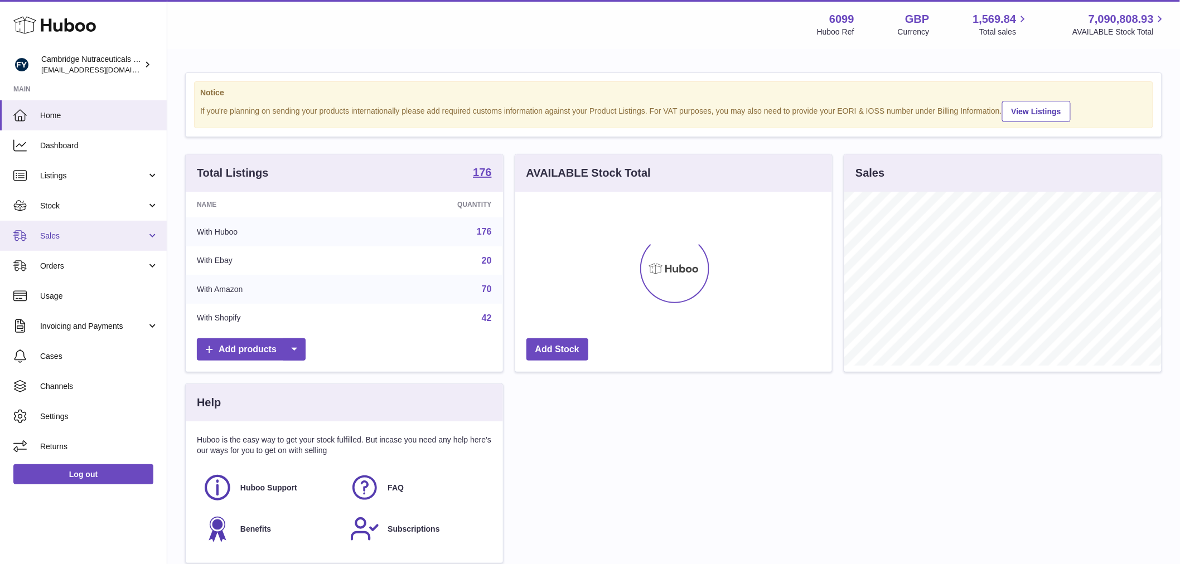  Describe the element at coordinates (93, 206) in the screenshot. I see `span: Stock` at that location.